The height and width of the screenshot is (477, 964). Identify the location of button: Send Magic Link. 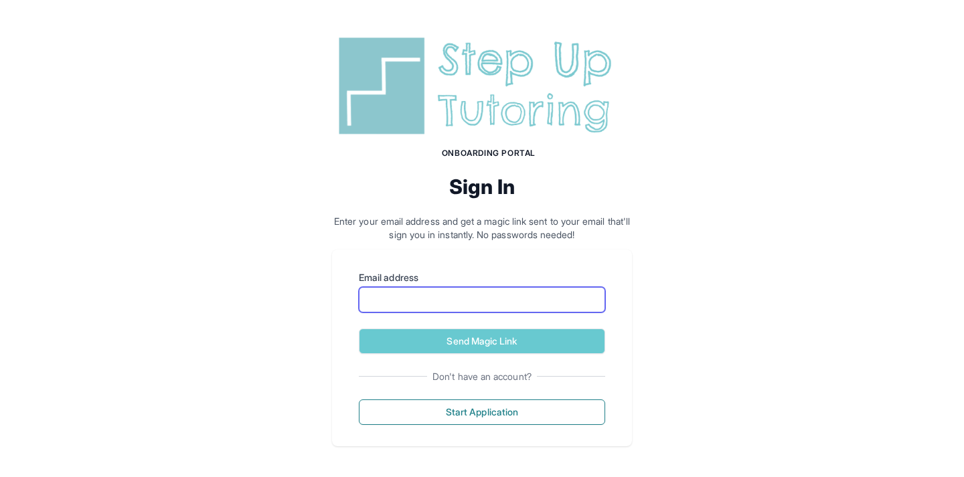
(482, 341).